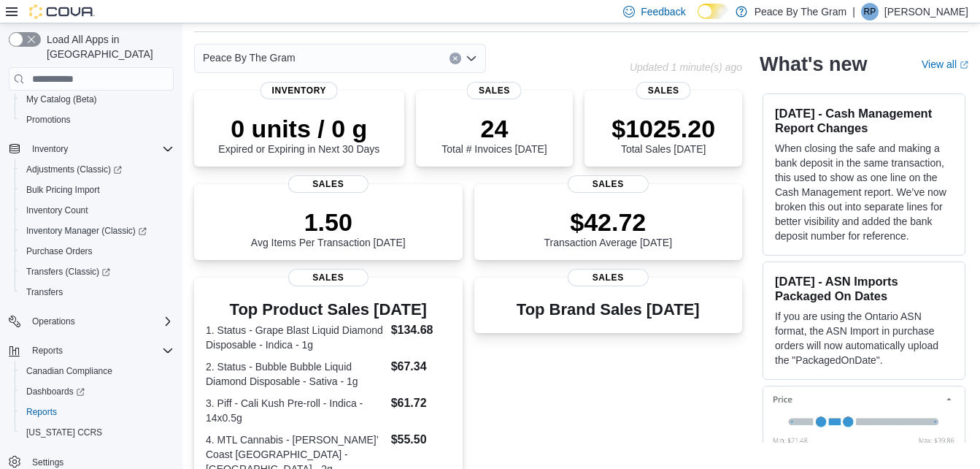 The height and width of the screenshot is (469, 980). I want to click on span: Washington CCRS, so click(97, 432).